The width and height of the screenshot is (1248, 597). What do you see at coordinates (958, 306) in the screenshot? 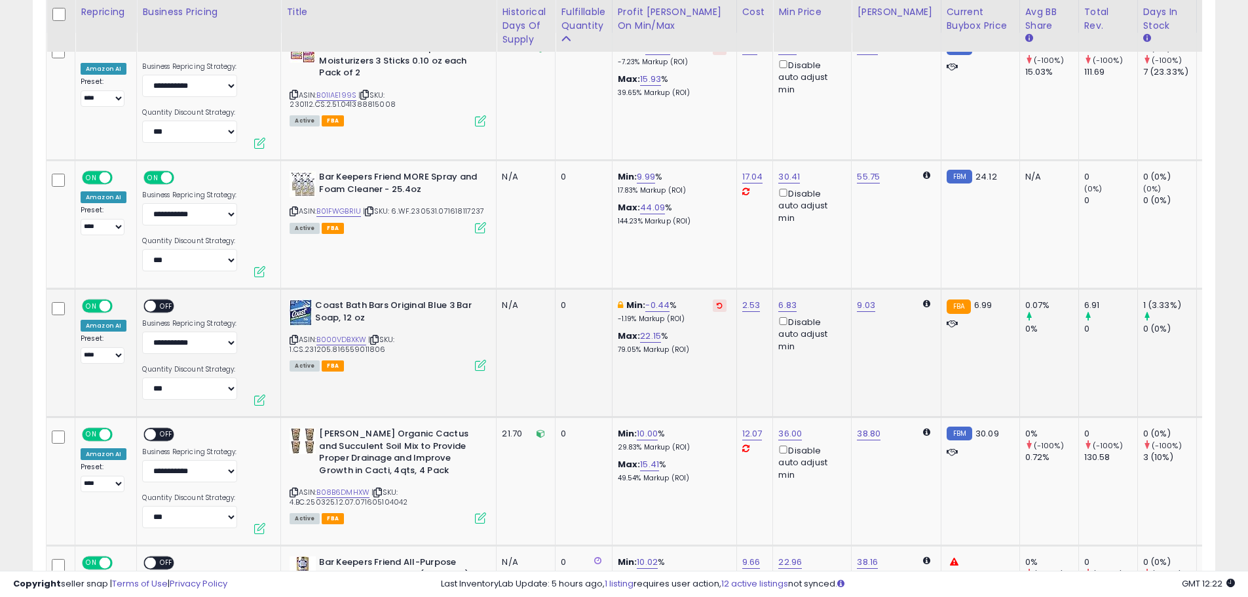
I see `small: FBA` at bounding box center [958, 306].